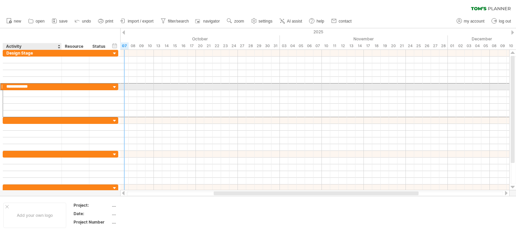 The image size is (516, 234). I want to click on div: Tuesday, 7 October 2025, so click(124, 46).